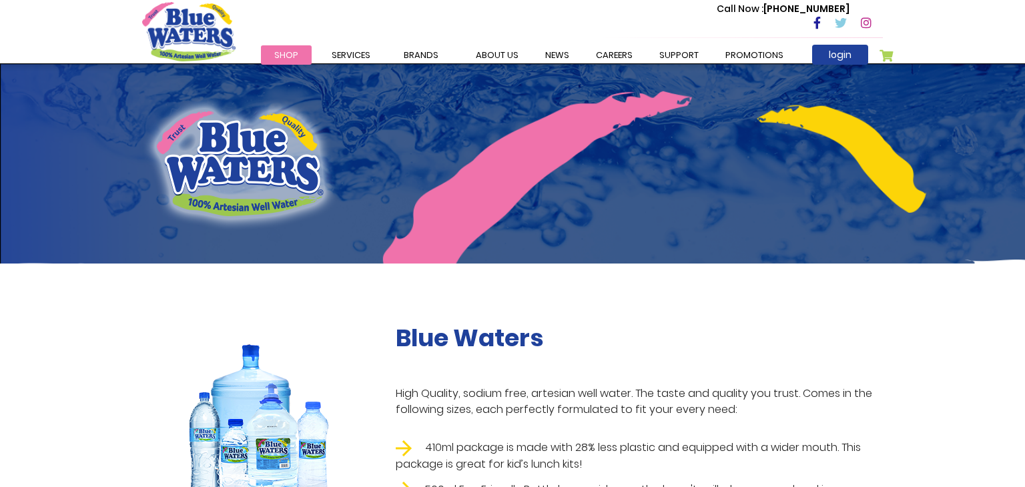 The width and height of the screenshot is (1025, 487). What do you see at coordinates (639, 338) in the screenshot?
I see `h2: Blue Waters` at bounding box center [639, 338].